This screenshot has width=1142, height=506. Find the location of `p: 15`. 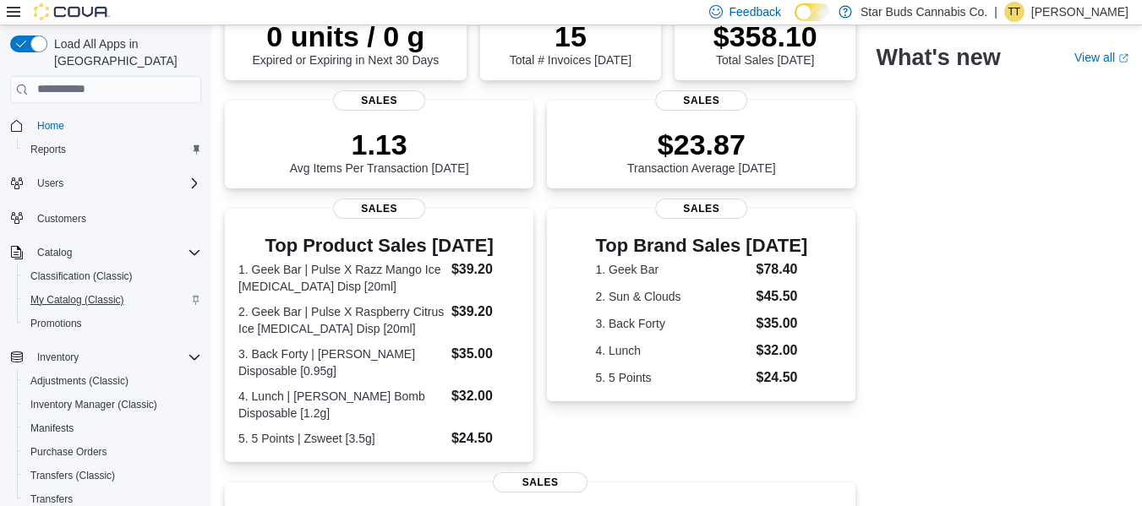

p: 15 is located at coordinates (571, 36).